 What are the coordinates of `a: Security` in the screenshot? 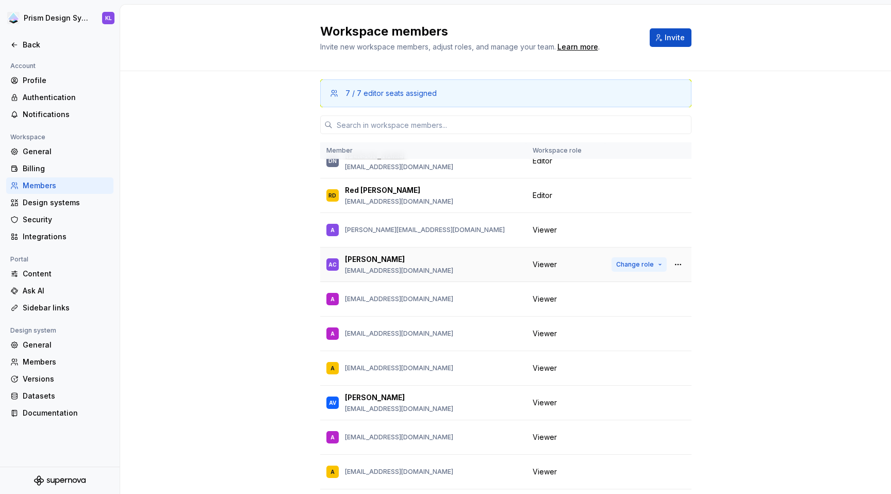 It's located at (60, 220).